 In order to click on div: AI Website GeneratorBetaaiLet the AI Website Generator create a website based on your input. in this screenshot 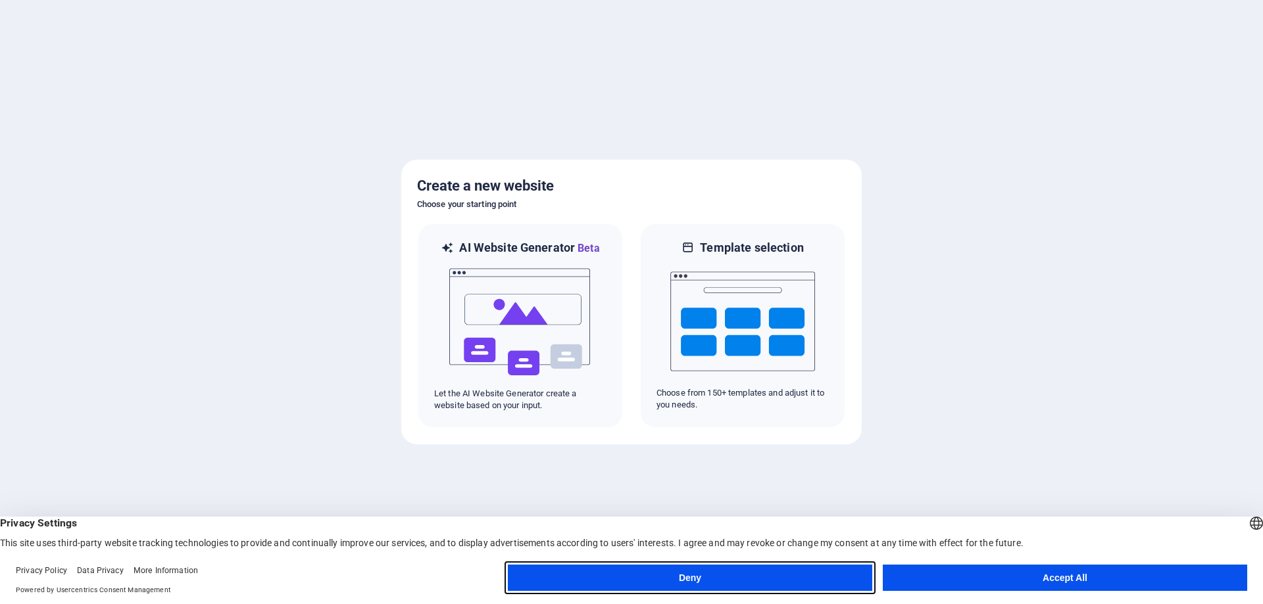, I will do `click(520, 326)`.